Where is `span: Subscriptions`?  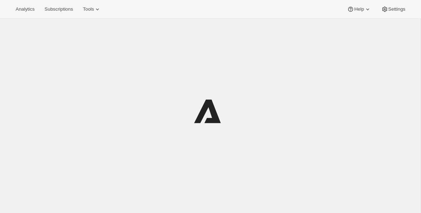
span: Subscriptions is located at coordinates (59, 9).